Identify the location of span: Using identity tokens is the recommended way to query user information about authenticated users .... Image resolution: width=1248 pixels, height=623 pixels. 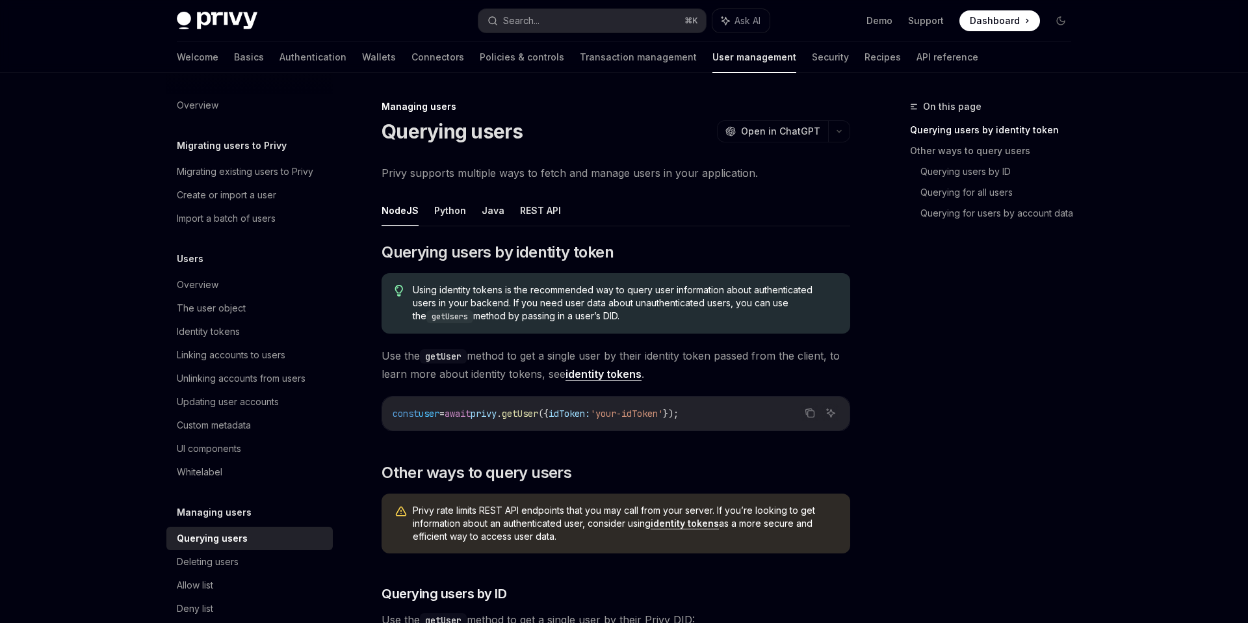
(625, 303).